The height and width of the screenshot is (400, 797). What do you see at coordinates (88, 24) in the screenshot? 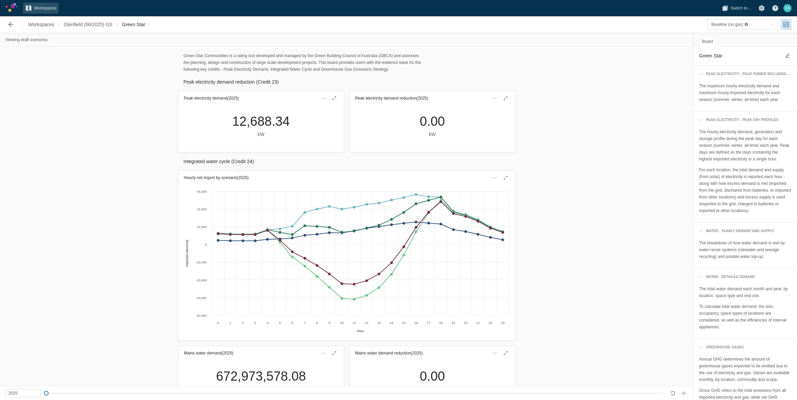
I see `a: Glenfield (06/2025) GS` at bounding box center [88, 24].